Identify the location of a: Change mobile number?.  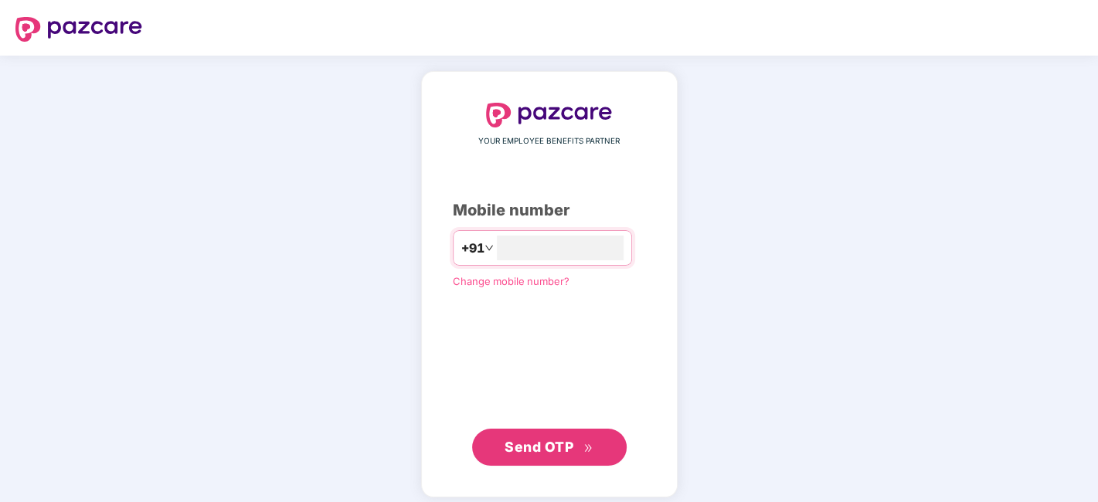
(511, 281).